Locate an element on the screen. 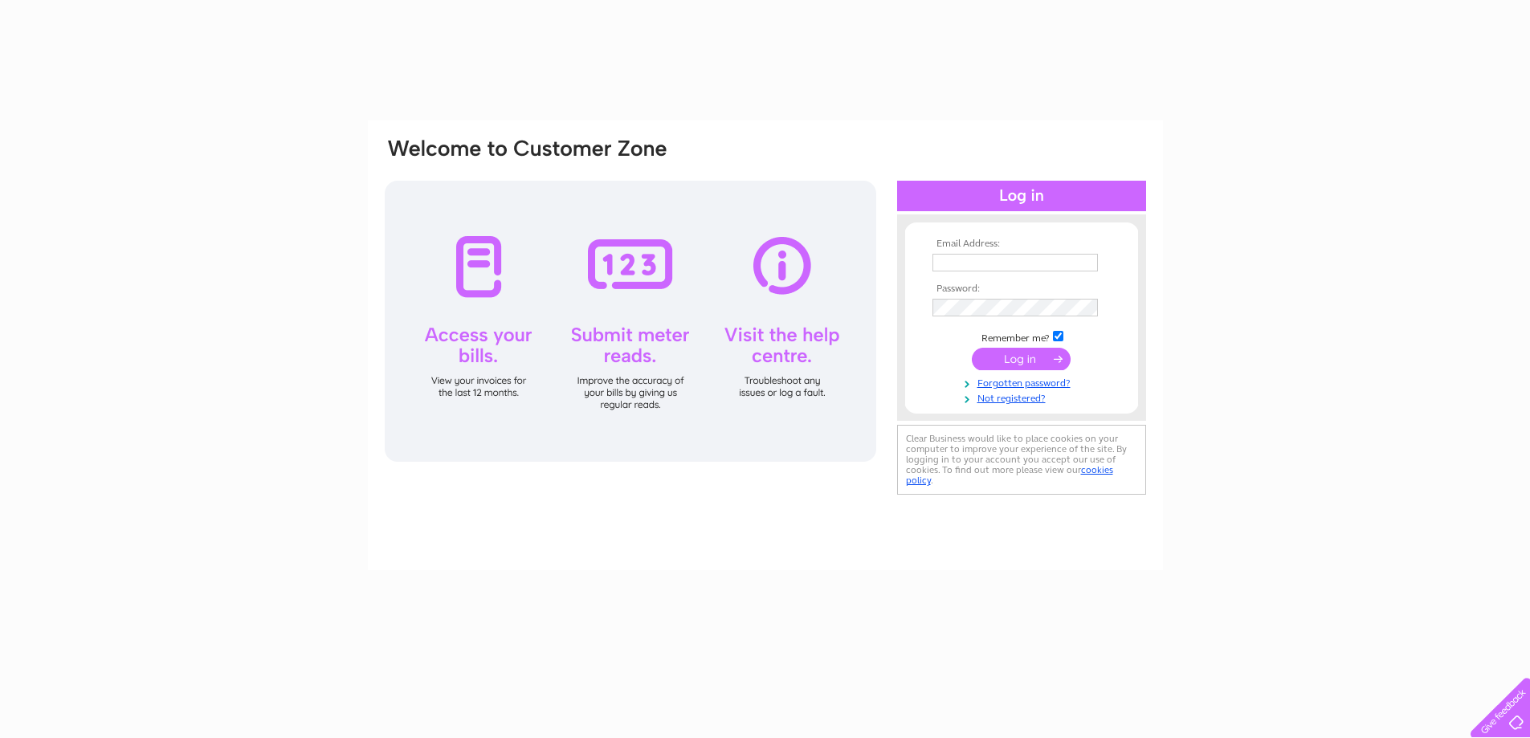  input: Submit is located at coordinates (1021, 359).